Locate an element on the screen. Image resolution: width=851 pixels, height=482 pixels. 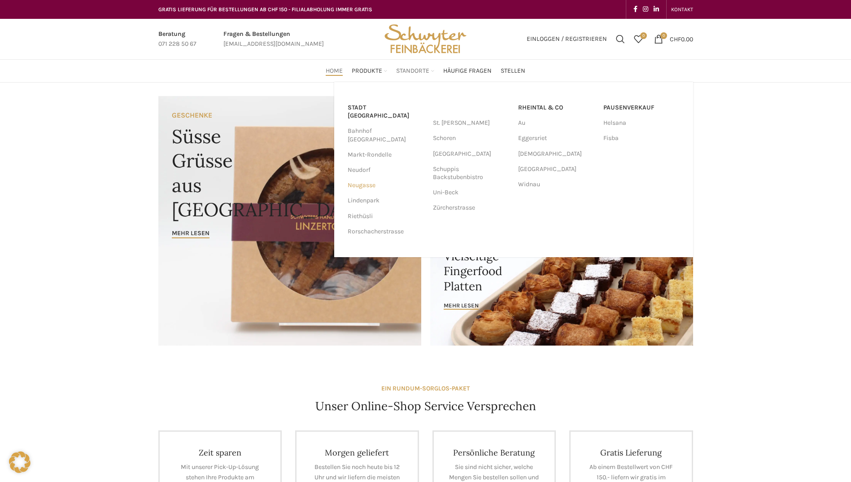
span: Stellen is located at coordinates (513, 71).